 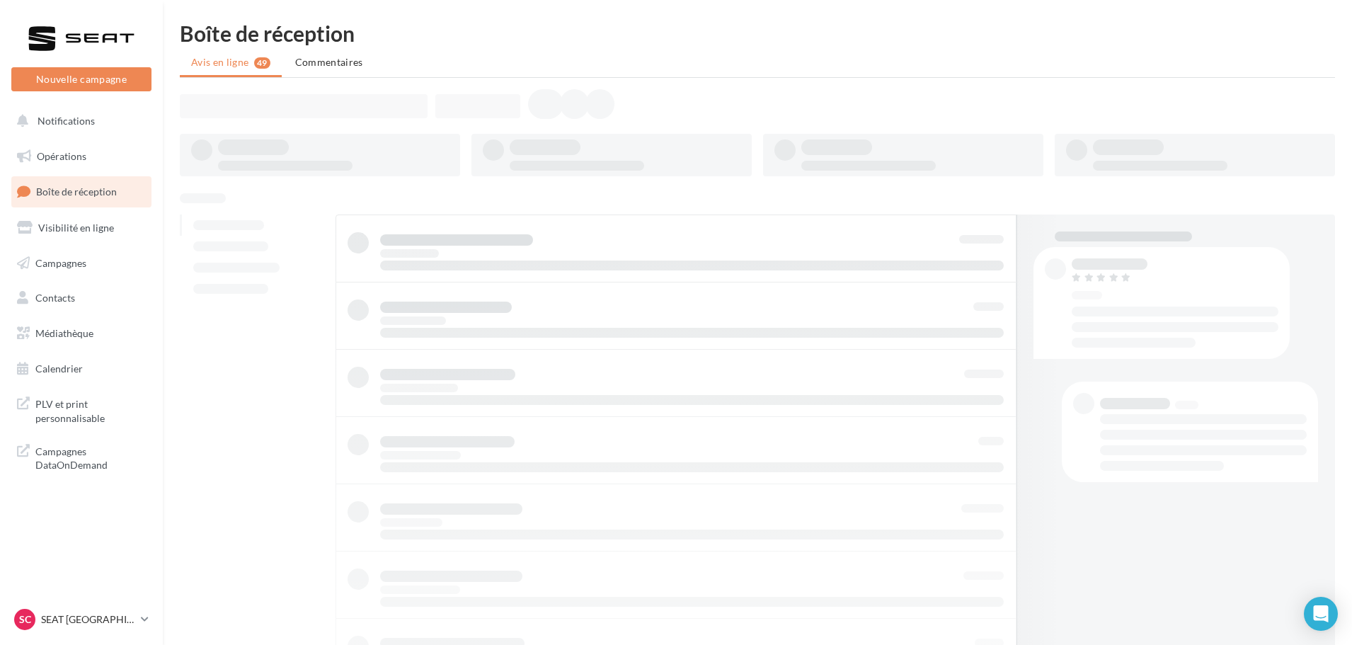 What do you see at coordinates (81, 79) in the screenshot?
I see `button: Nouvelle campagne` at bounding box center [81, 79].